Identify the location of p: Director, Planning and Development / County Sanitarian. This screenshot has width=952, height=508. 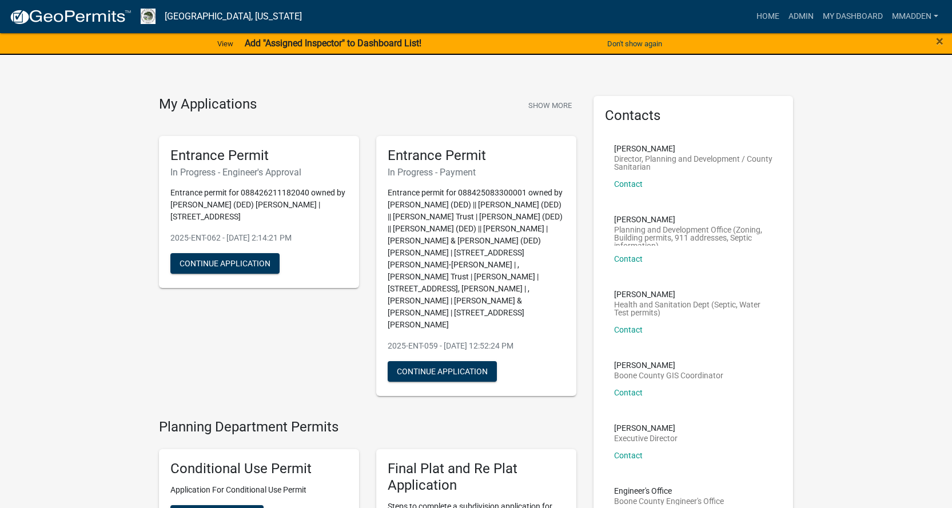
(693, 163).